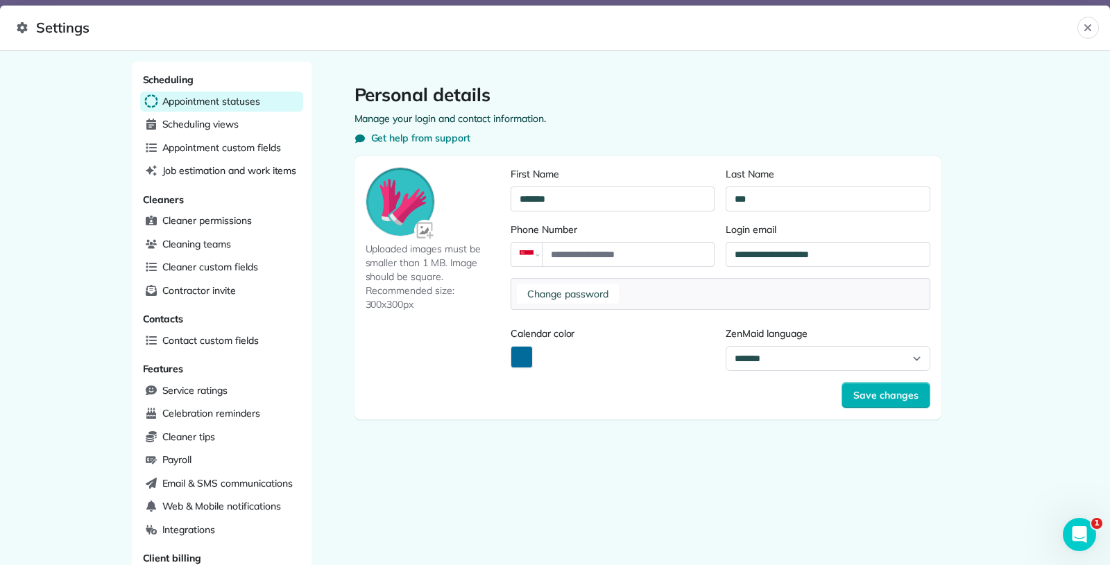  What do you see at coordinates (648, 95) in the screenshot?
I see `h1: Personal details` at bounding box center [648, 95].